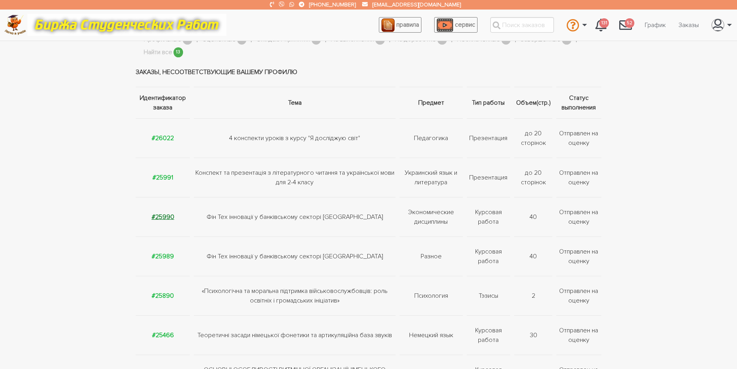 This screenshot has height=369, width=737. What do you see at coordinates (465, 25) in the screenshot?
I see `span: сервис` at bounding box center [465, 25].